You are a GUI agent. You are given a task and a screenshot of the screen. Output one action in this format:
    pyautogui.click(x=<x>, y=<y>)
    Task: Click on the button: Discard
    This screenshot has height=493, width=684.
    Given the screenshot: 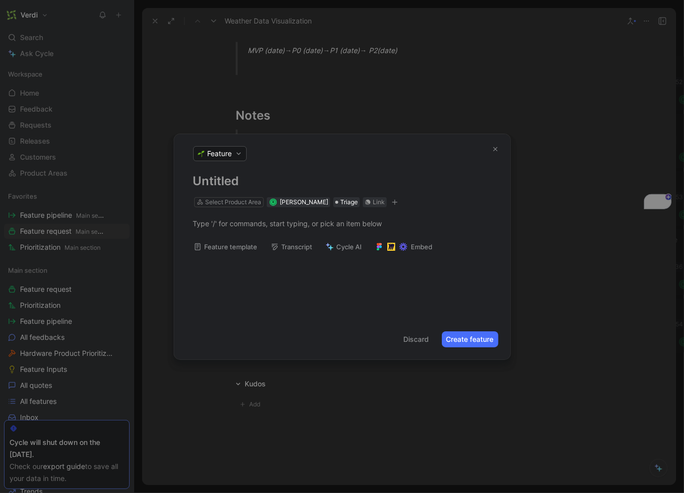 What is the action you would take?
    pyautogui.click(x=416, y=339)
    